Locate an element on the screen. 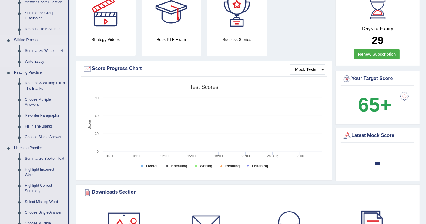 The height and width of the screenshot is (224, 426). a: Respond To A Situation is located at coordinates (45, 29).